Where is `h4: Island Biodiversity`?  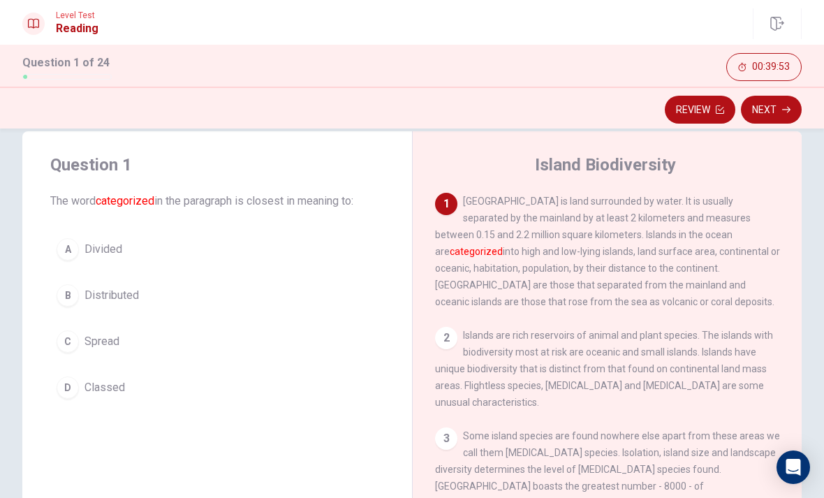 h4: Island Biodiversity is located at coordinates (605, 165).